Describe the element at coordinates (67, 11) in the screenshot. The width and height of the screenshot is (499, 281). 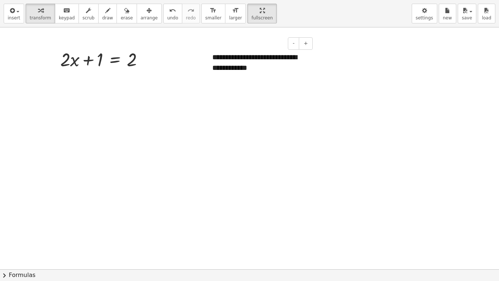
I see `i: keyboard` at that location.